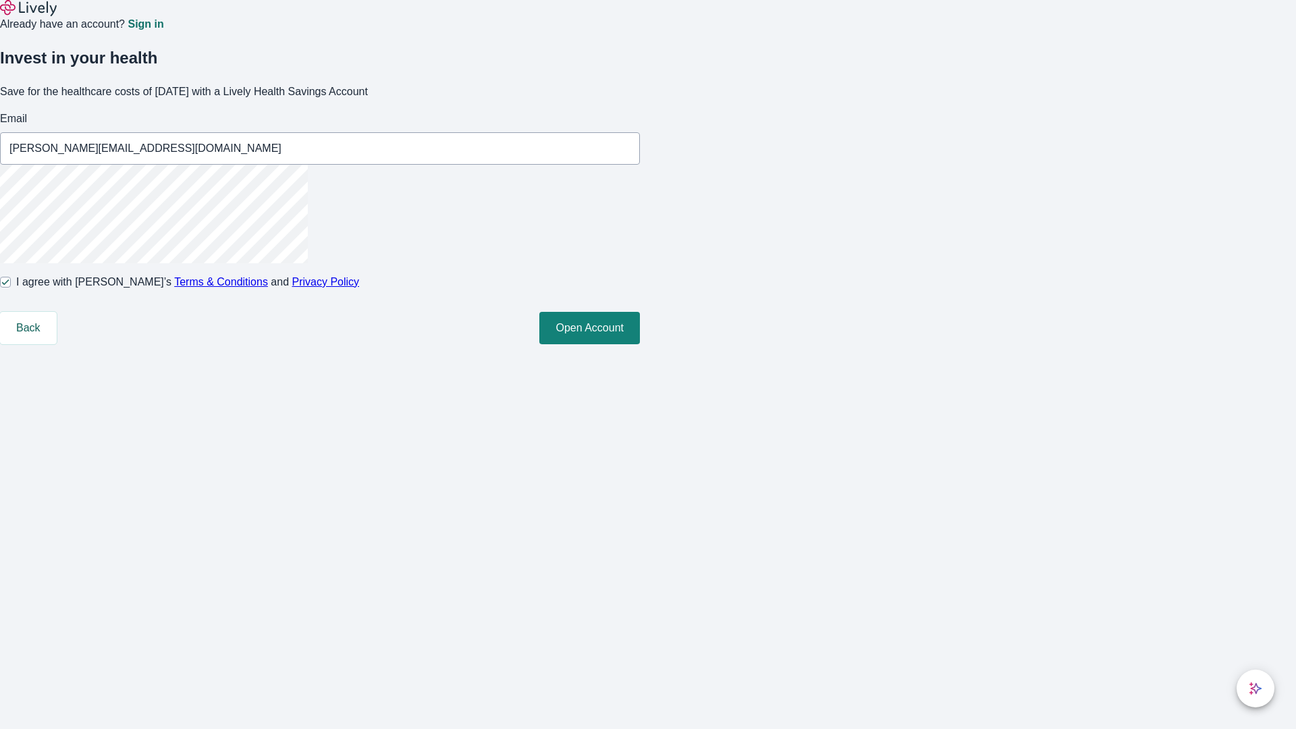 Image resolution: width=1296 pixels, height=729 pixels. I want to click on a: Terms & Conditions, so click(221, 282).